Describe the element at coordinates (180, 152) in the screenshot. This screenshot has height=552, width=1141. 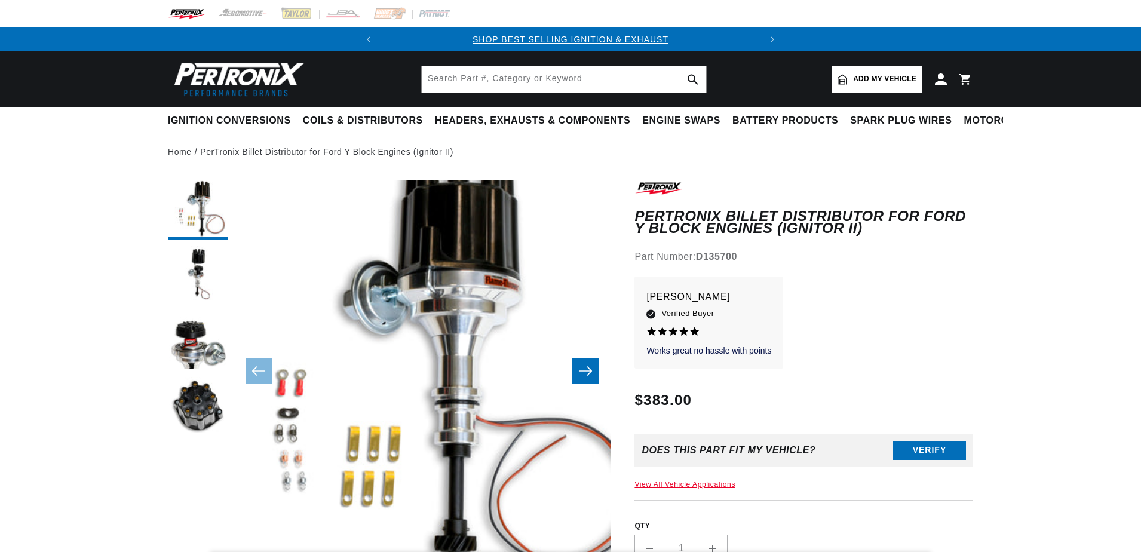
I see `a: Home` at that location.